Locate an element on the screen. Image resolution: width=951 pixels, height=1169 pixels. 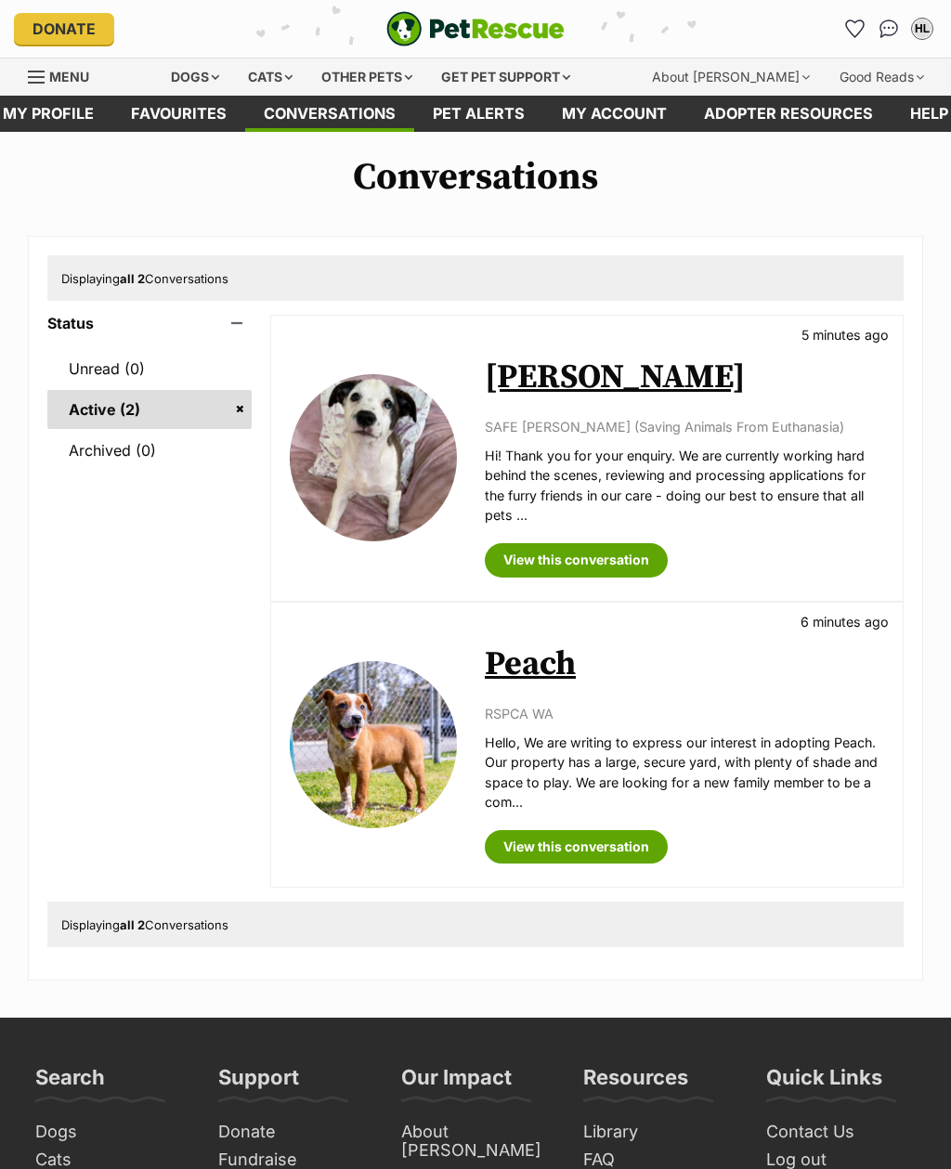
a: Pet alerts is located at coordinates (478, 113).